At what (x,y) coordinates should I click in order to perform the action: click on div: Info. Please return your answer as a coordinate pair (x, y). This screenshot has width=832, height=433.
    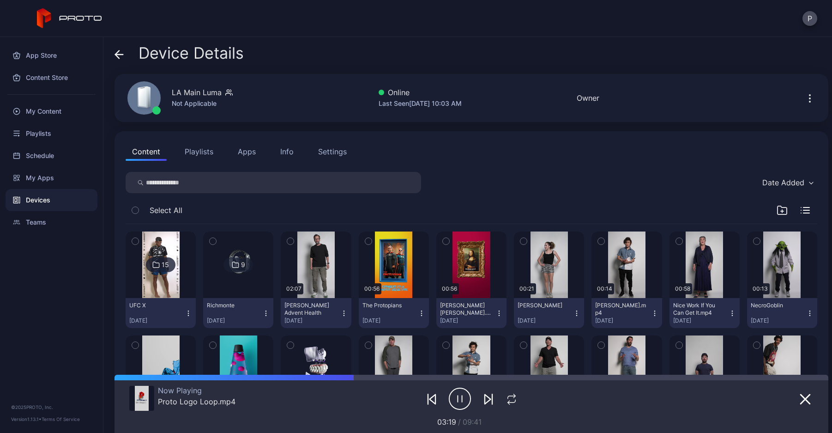
    Looking at the image, I should click on (287, 151).